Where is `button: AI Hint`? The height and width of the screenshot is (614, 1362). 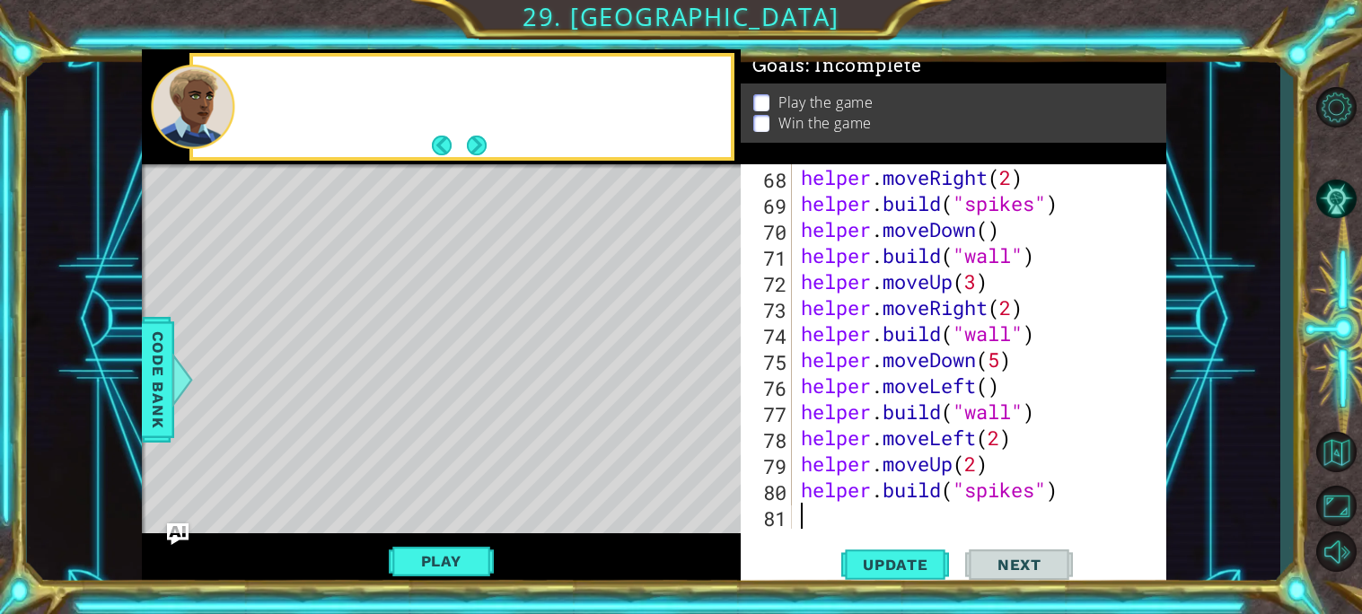 button: AI Hint is located at coordinates (1336, 198).